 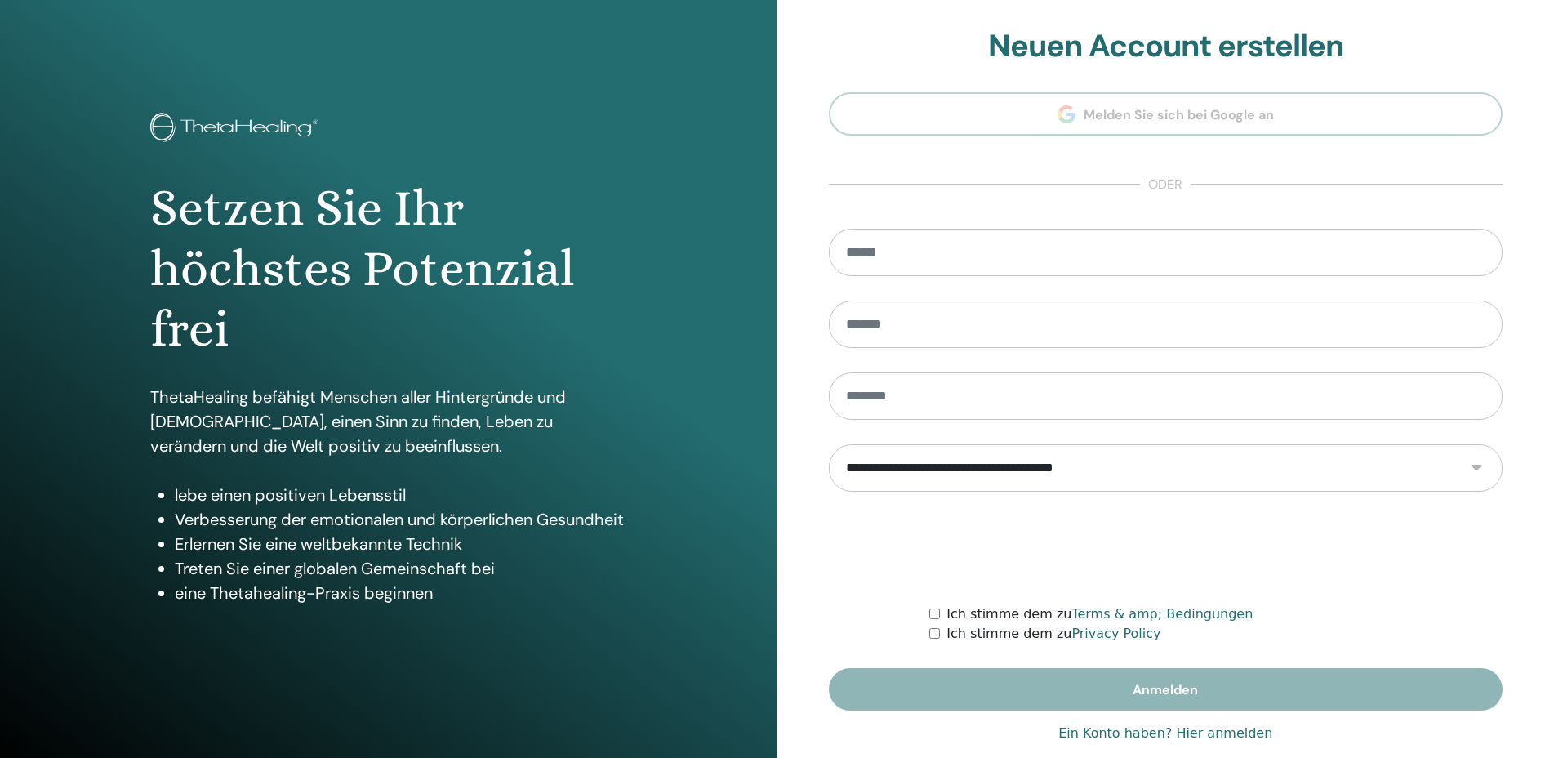 I want to click on li: Verbesserung der emotionalen und körperlichen Gesundheit, so click(x=401, y=519).